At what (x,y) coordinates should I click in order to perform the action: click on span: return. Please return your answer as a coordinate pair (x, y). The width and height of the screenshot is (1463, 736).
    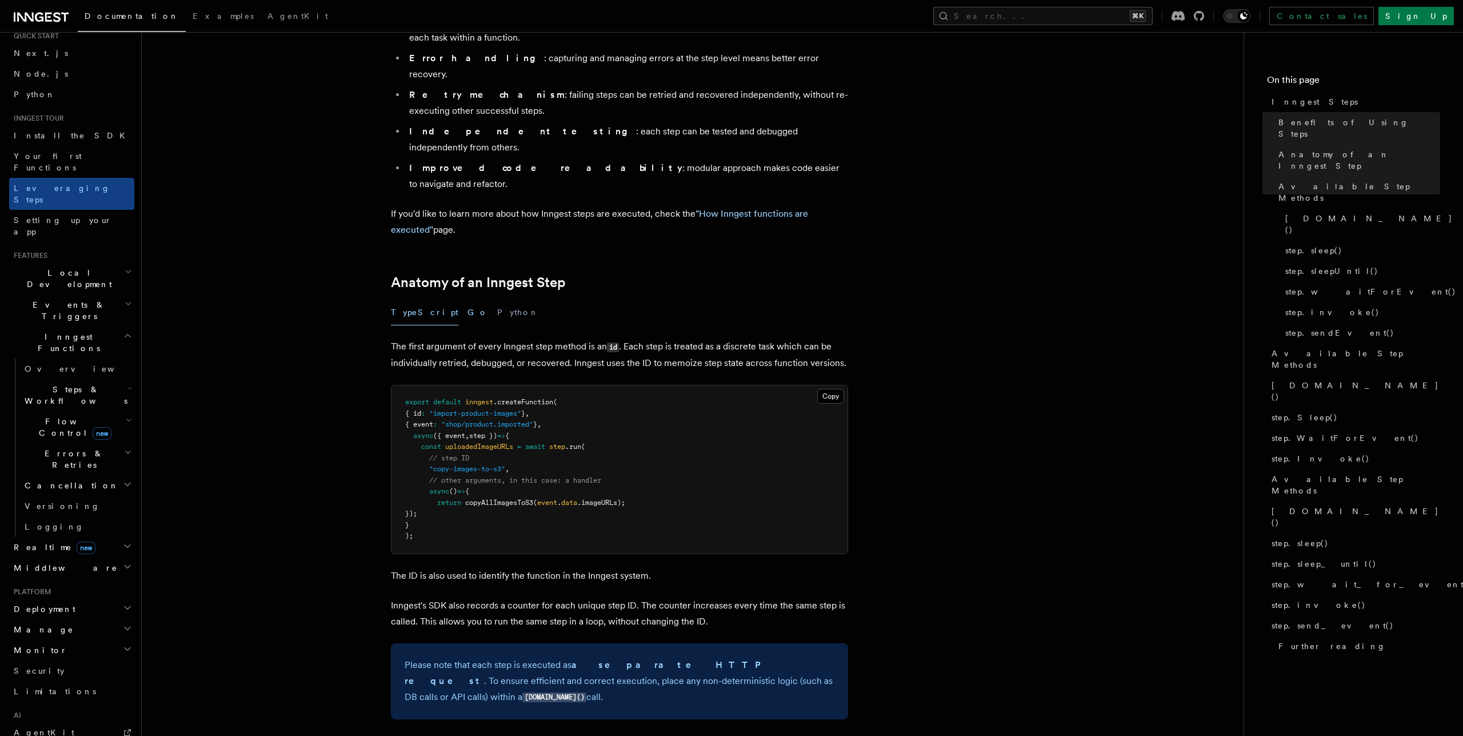
    Looking at the image, I should click on (449, 502).